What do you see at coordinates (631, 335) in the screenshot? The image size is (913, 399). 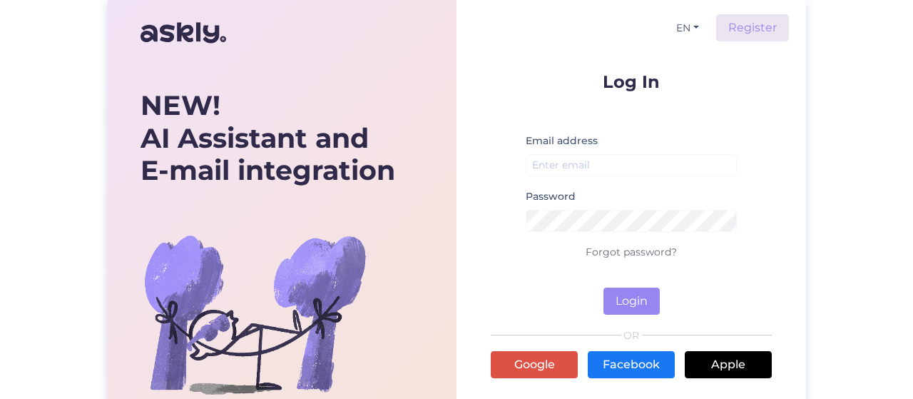 I see `span: OR` at bounding box center [631, 335].